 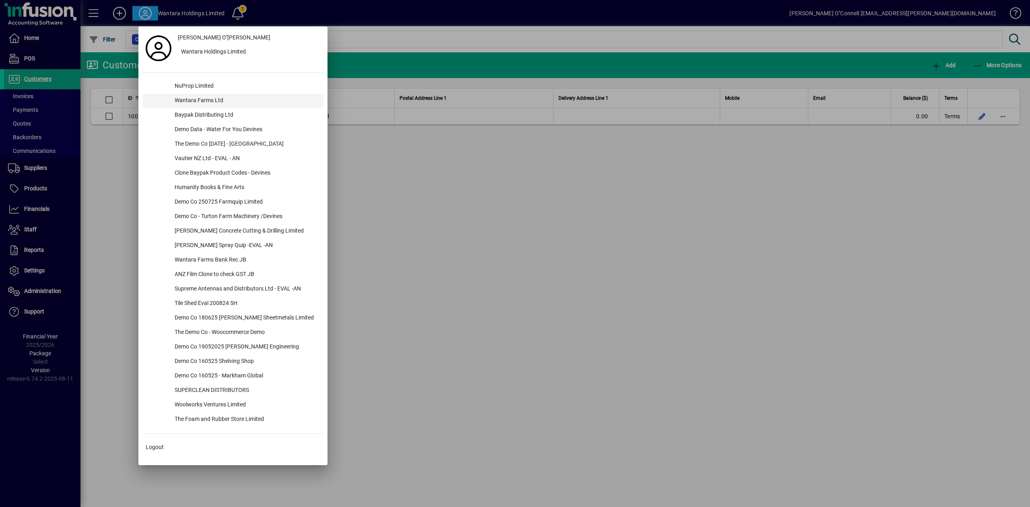 I want to click on button: Demo Co - Turton Farm Machinery /Devines, so click(x=233, y=217).